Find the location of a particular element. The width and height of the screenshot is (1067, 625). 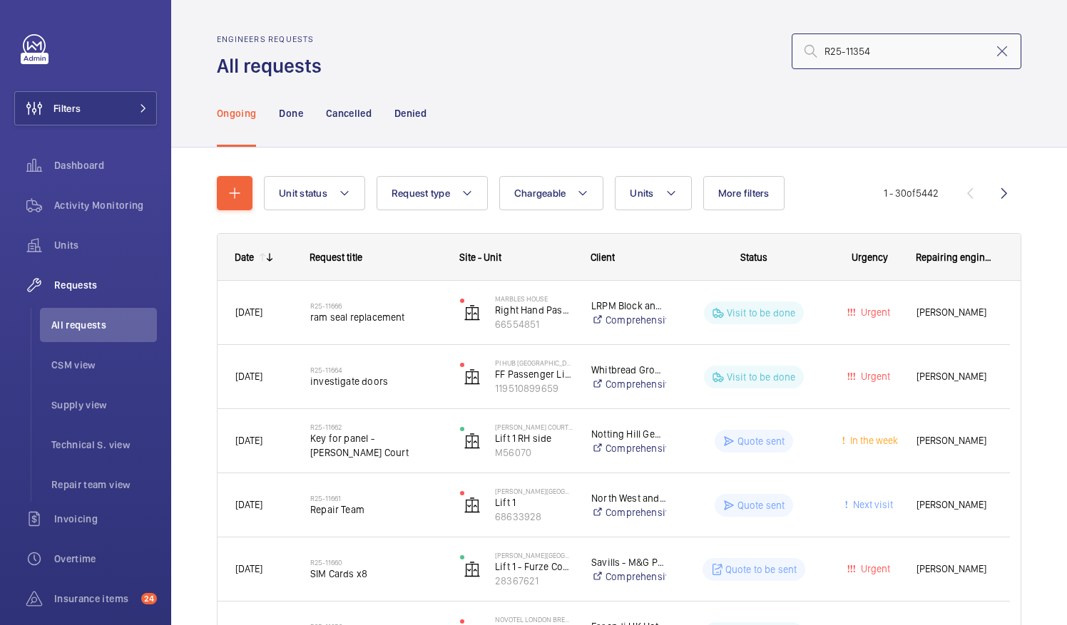

span: Chargeable is located at coordinates (540, 193).